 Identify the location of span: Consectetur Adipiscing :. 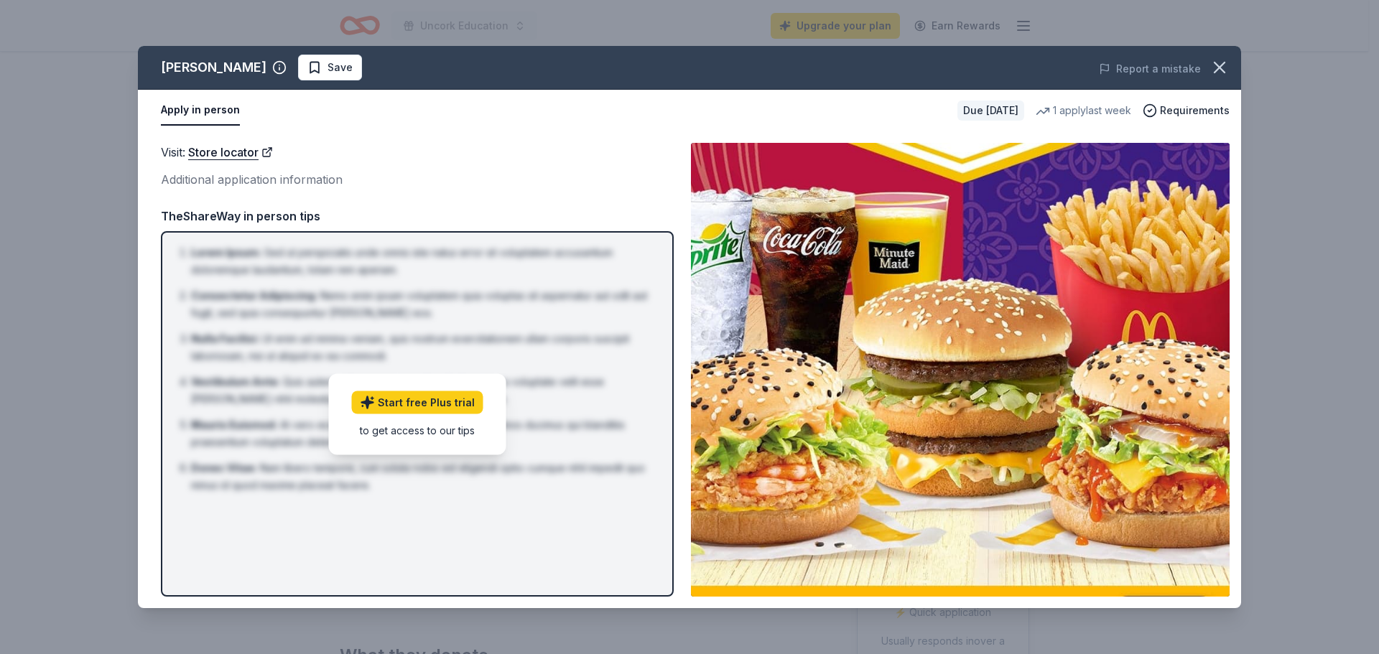
(254, 295).